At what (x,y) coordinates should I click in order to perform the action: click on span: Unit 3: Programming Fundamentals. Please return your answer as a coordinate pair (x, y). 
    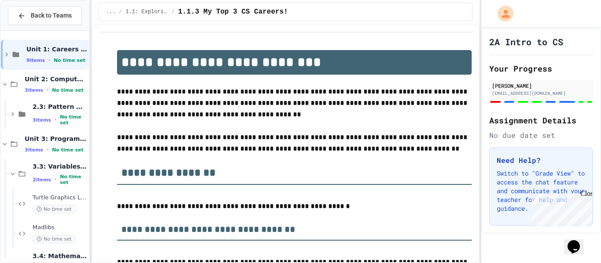
    Looking at the image, I should click on (56, 139).